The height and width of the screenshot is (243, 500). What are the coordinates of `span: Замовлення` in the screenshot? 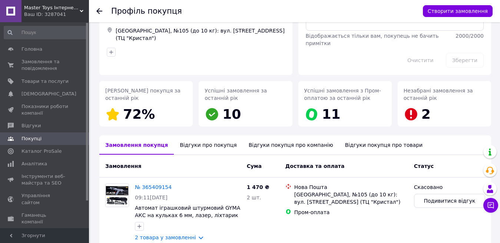 It's located at (123, 166).